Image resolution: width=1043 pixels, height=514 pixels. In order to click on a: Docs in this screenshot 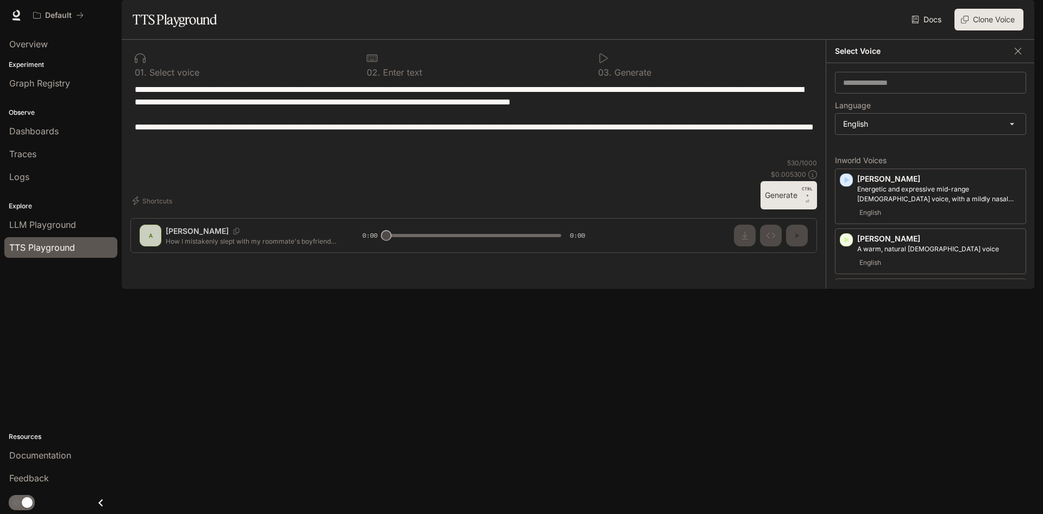, I will do `click(928, 20)`.